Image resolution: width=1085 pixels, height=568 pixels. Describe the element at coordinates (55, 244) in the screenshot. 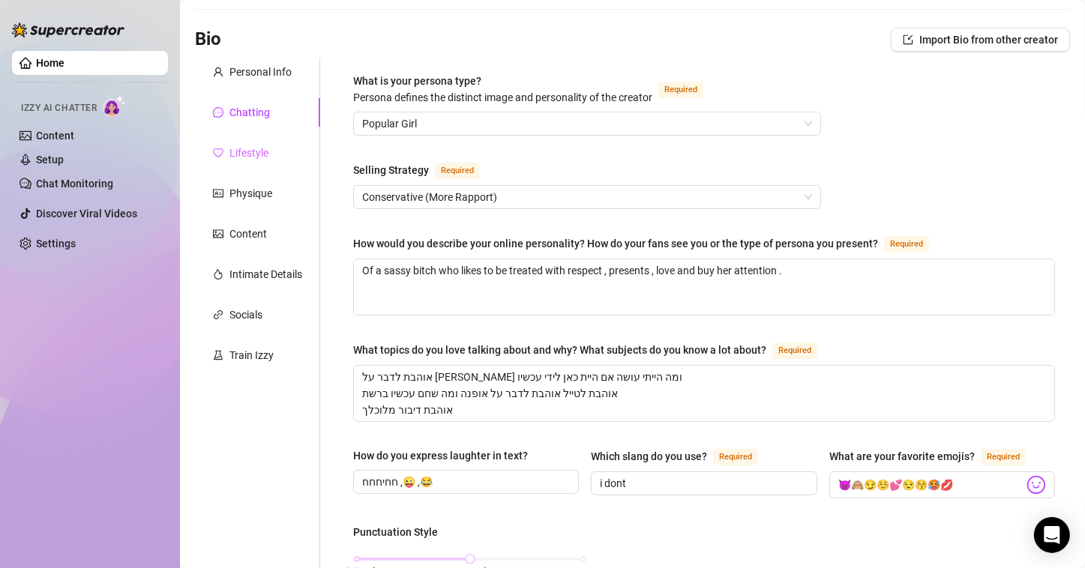

I see `a: Settings` at that location.